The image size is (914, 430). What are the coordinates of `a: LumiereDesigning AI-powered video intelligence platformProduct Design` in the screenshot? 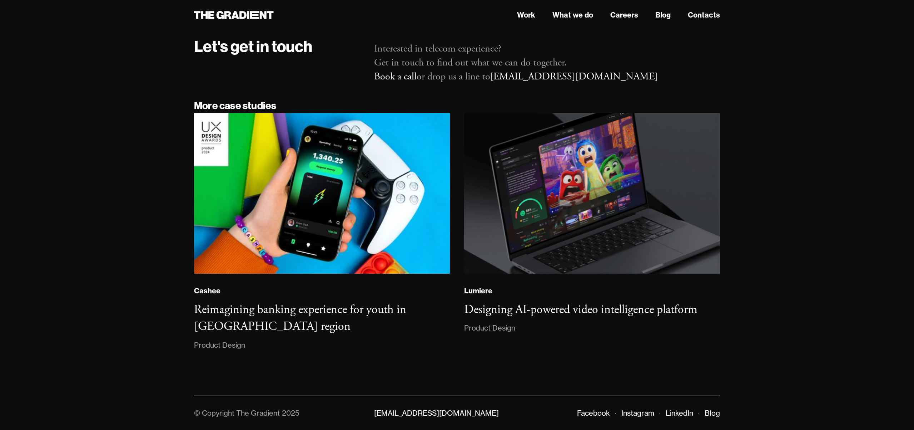 It's located at (592, 223).